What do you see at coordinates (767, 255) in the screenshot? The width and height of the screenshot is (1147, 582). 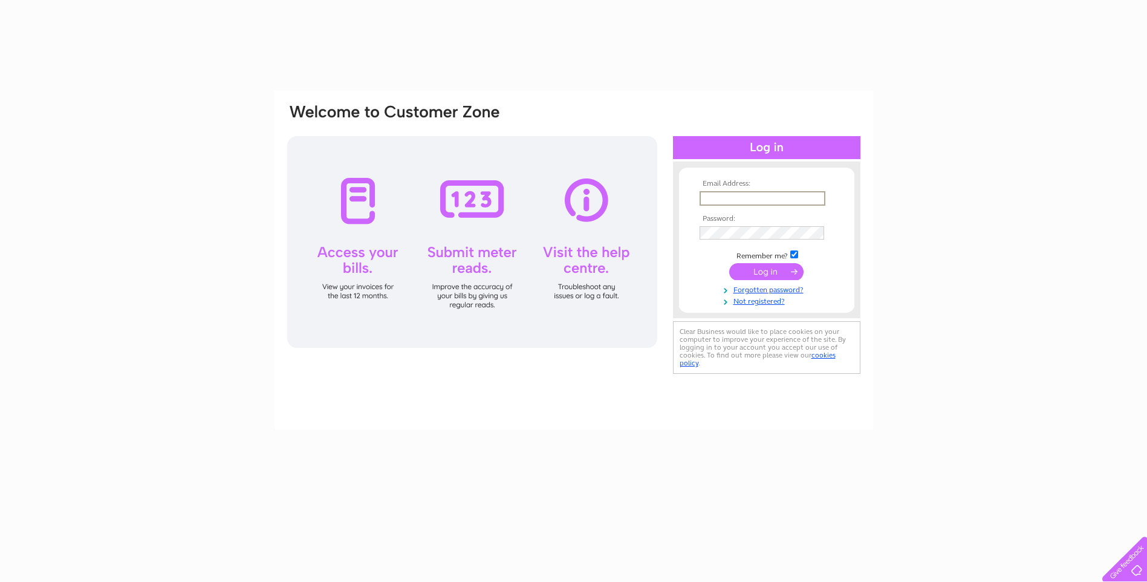 I see `td: Remember me?` at bounding box center [767, 255].